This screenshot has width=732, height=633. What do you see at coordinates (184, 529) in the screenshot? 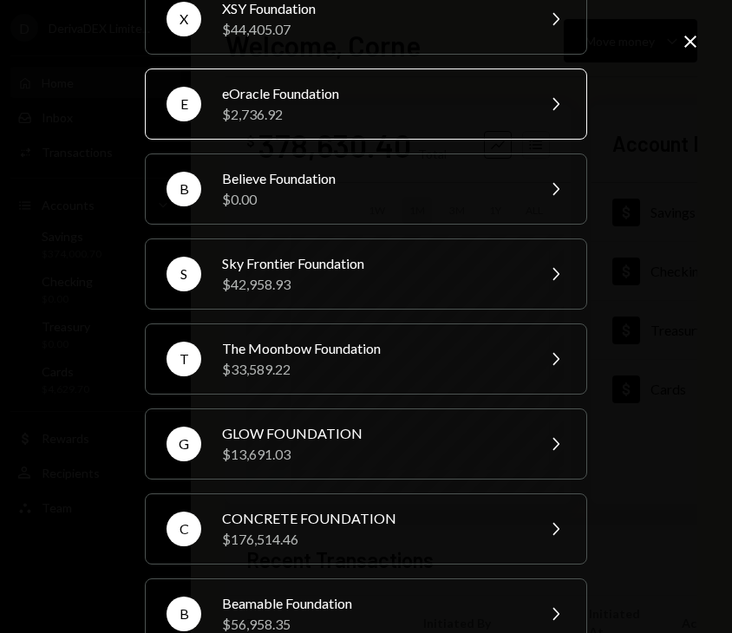
I see `div: C` at bounding box center [184, 529].